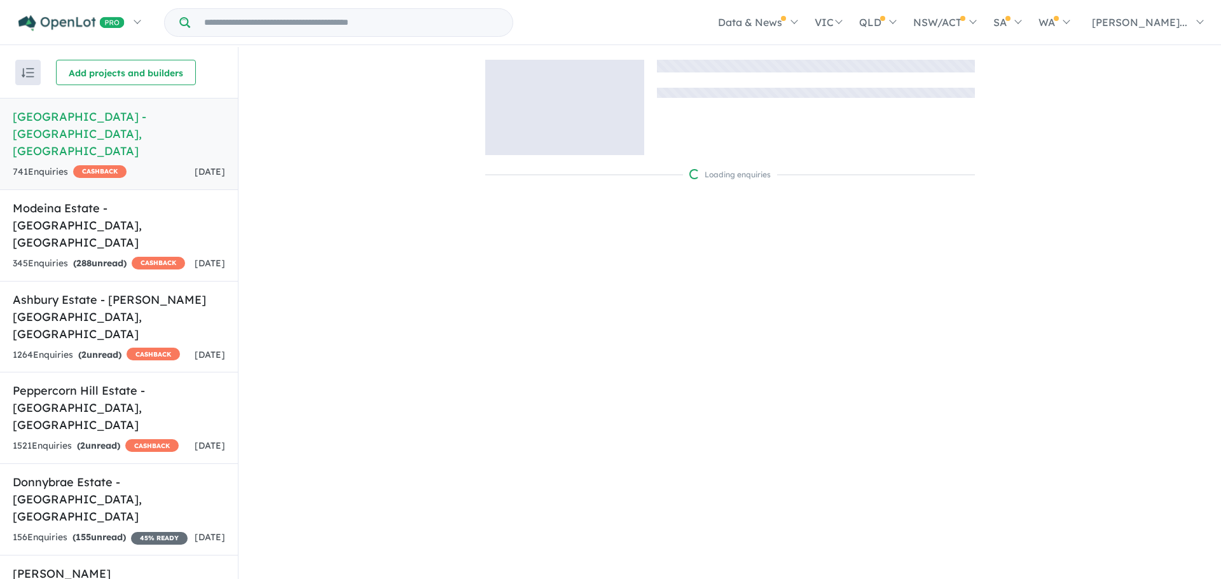  What do you see at coordinates (126, 73) in the screenshot?
I see `button: Add projects and builders` at bounding box center [126, 73].